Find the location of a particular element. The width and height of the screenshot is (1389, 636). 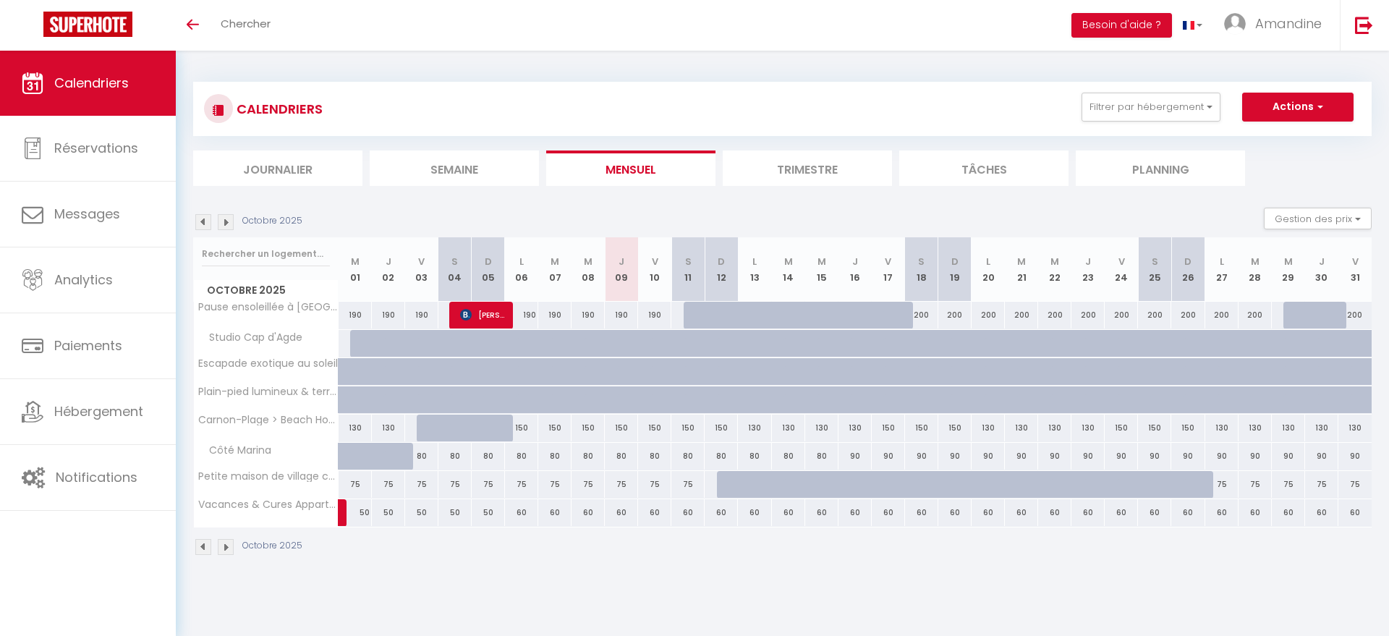

span: Paiements is located at coordinates (88, 345).